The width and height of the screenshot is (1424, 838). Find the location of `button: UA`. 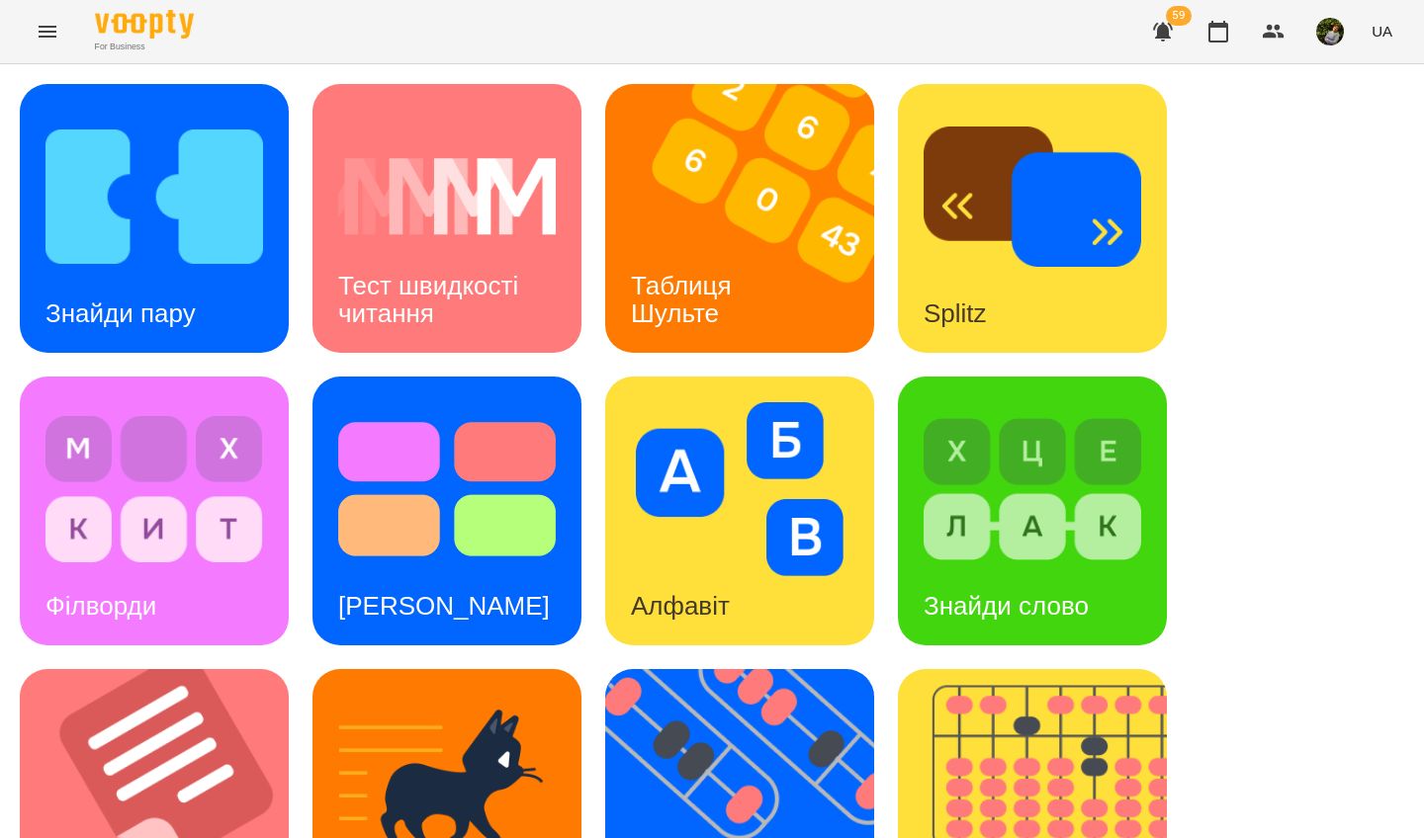

button: UA is located at coordinates (1381, 31).